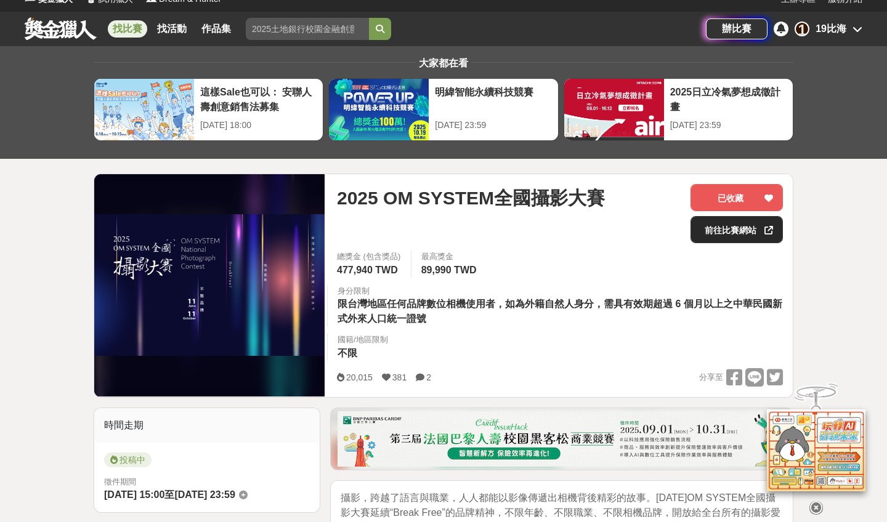 Image resolution: width=887 pixels, height=522 pixels. I want to click on input: 2025土地銀行校園金融創意挑戰賽：從你出發 開啟智慧金融新頁, so click(307, 29).